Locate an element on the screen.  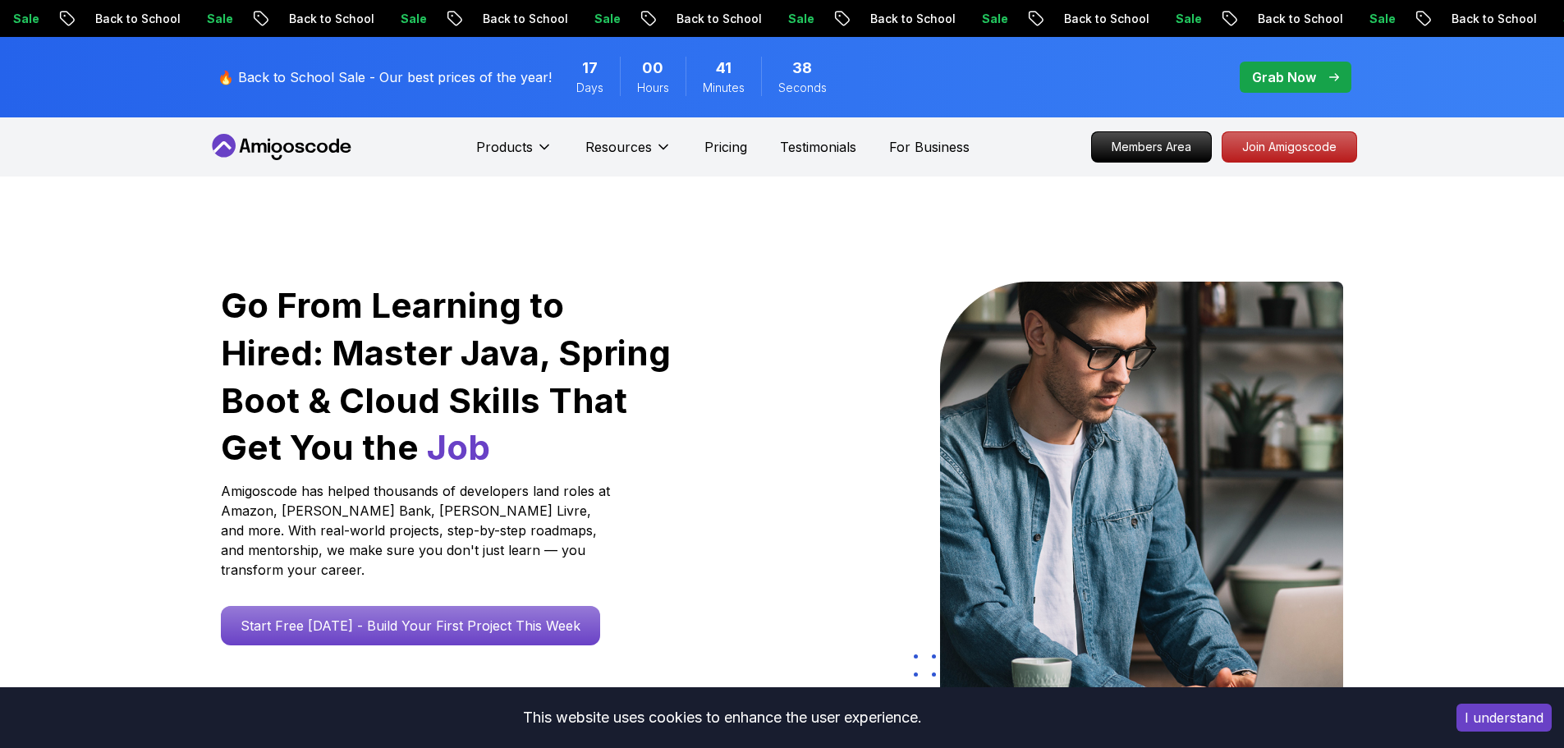
a: Join Amigoscode is located at coordinates (1289, 147).